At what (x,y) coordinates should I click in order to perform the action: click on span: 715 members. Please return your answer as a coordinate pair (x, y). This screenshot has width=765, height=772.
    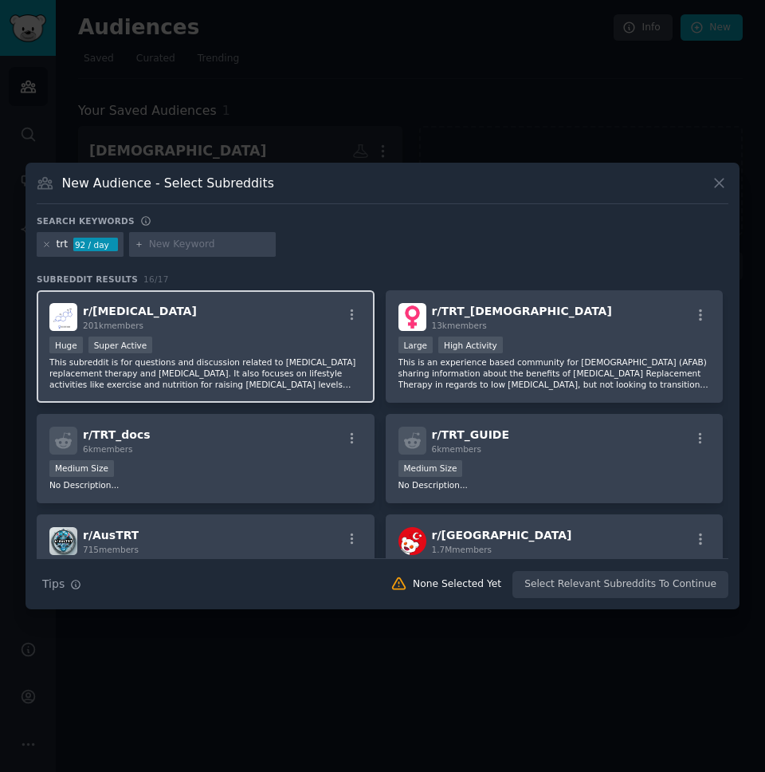
    Looking at the image, I should click on (111, 549).